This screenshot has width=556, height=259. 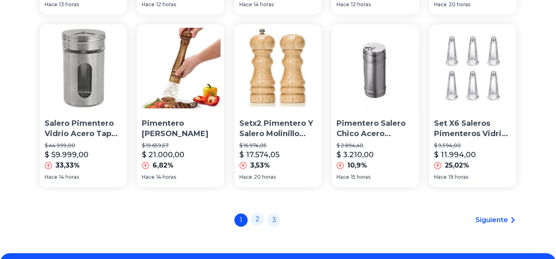 I want to click on img: Setx2 Pimentero Y Salero Molinillo Madera Y Mecanismo Acero, so click(x=278, y=68).